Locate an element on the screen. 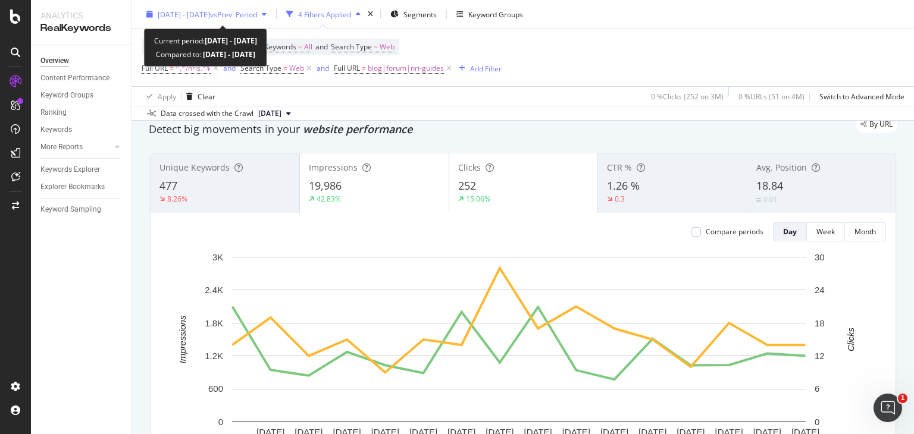  div: Add Filter is located at coordinates (485, 68).